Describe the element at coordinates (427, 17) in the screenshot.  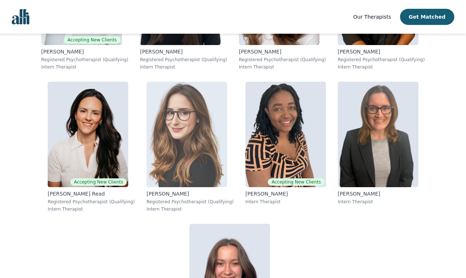
I see `button: Get Matched` at that location.